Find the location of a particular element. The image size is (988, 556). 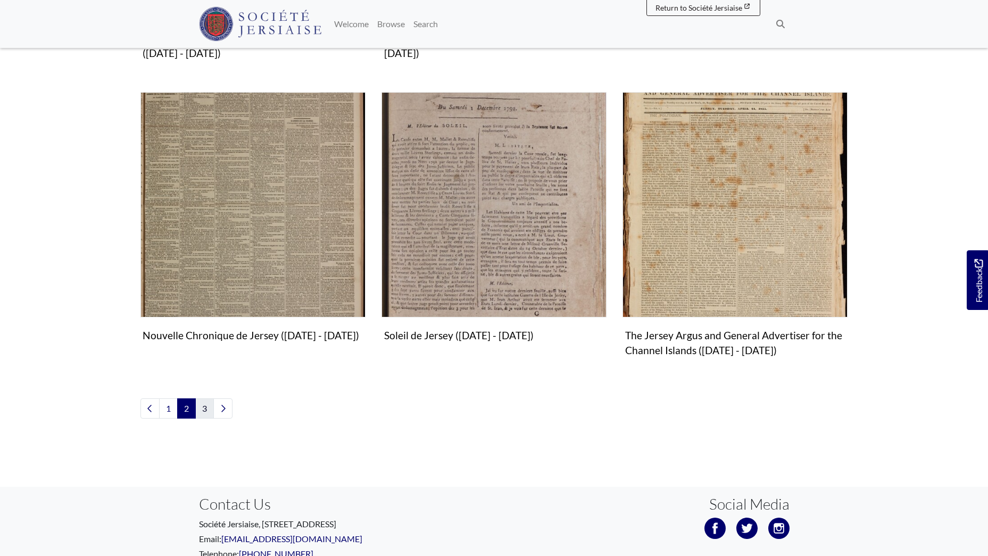

p: Email: is located at coordinates (343, 539).